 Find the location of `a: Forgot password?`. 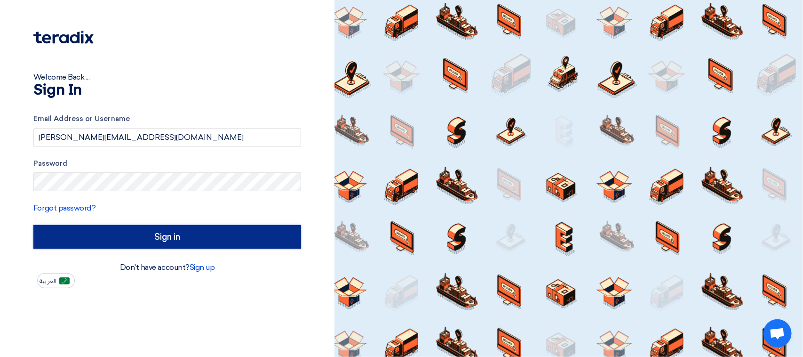

a: Forgot password? is located at coordinates (64, 207).